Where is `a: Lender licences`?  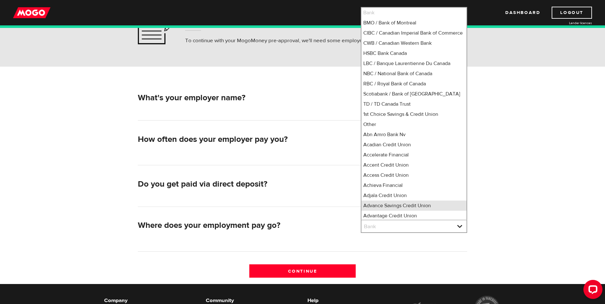
a: Lender licences is located at coordinates (568, 23).